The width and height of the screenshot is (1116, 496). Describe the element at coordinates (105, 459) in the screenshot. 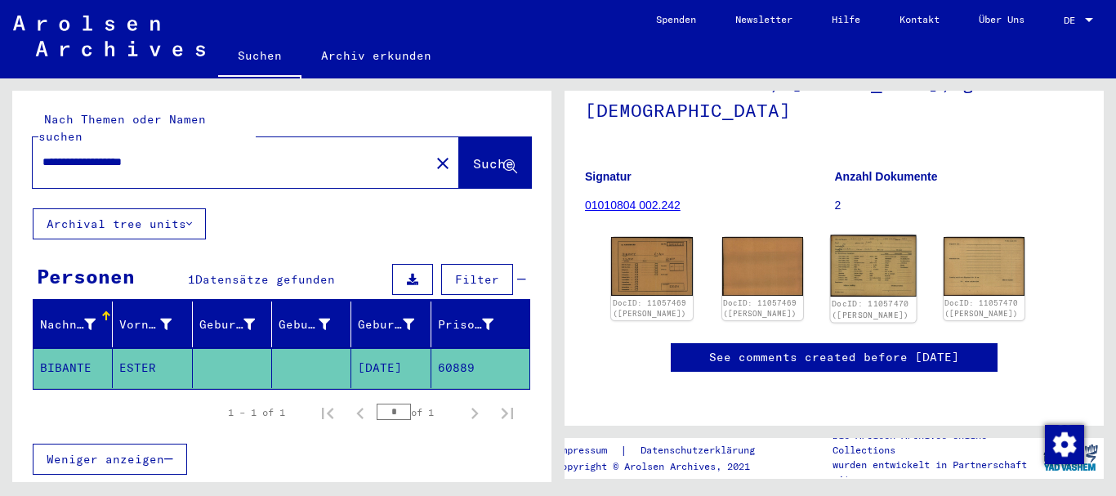

I see `span: Weniger anzeigen` at that location.